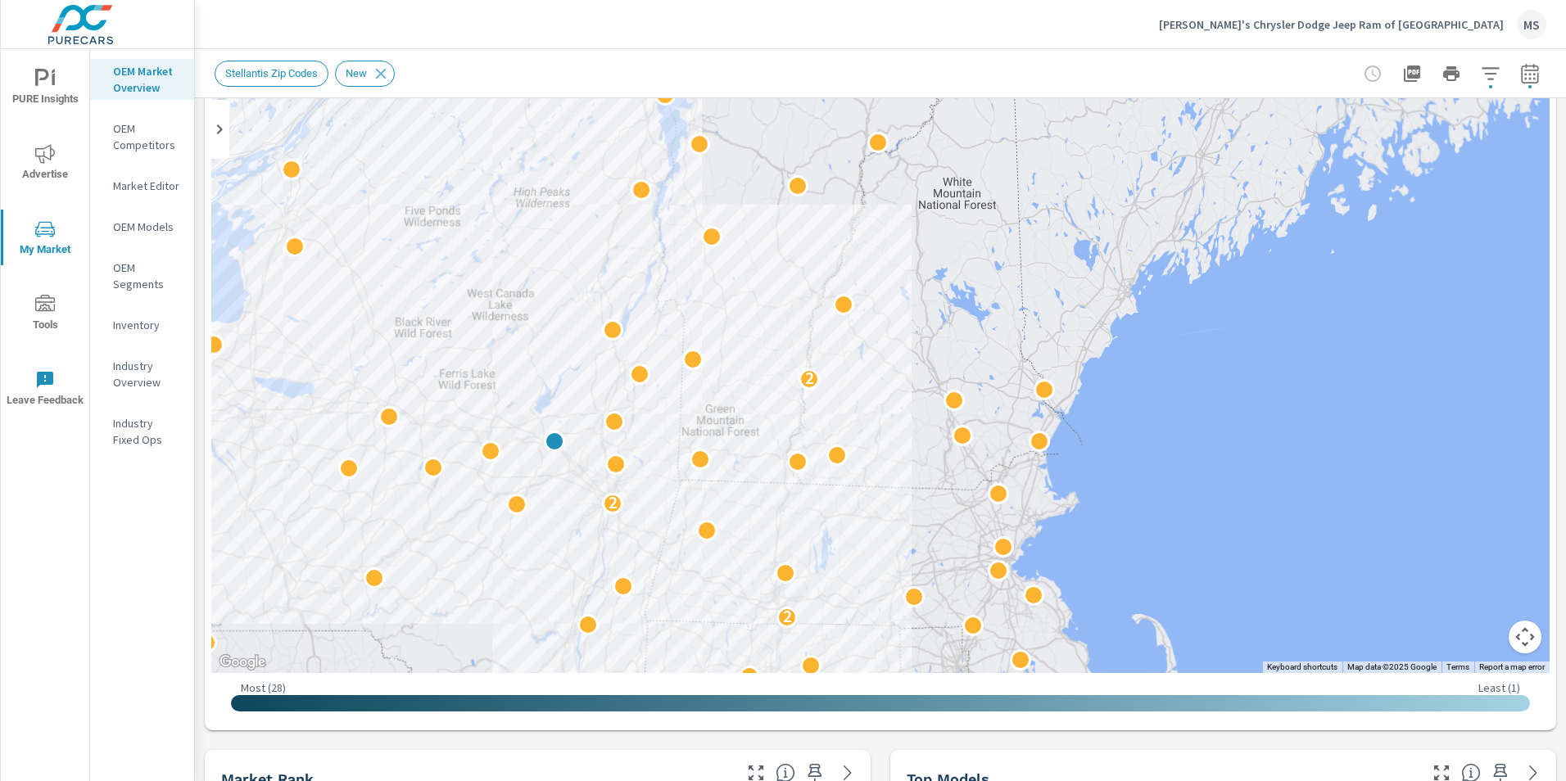 The image size is (1566, 781). Describe the element at coordinates (142, 374) in the screenshot. I see `div: Industry Overview` at that location.